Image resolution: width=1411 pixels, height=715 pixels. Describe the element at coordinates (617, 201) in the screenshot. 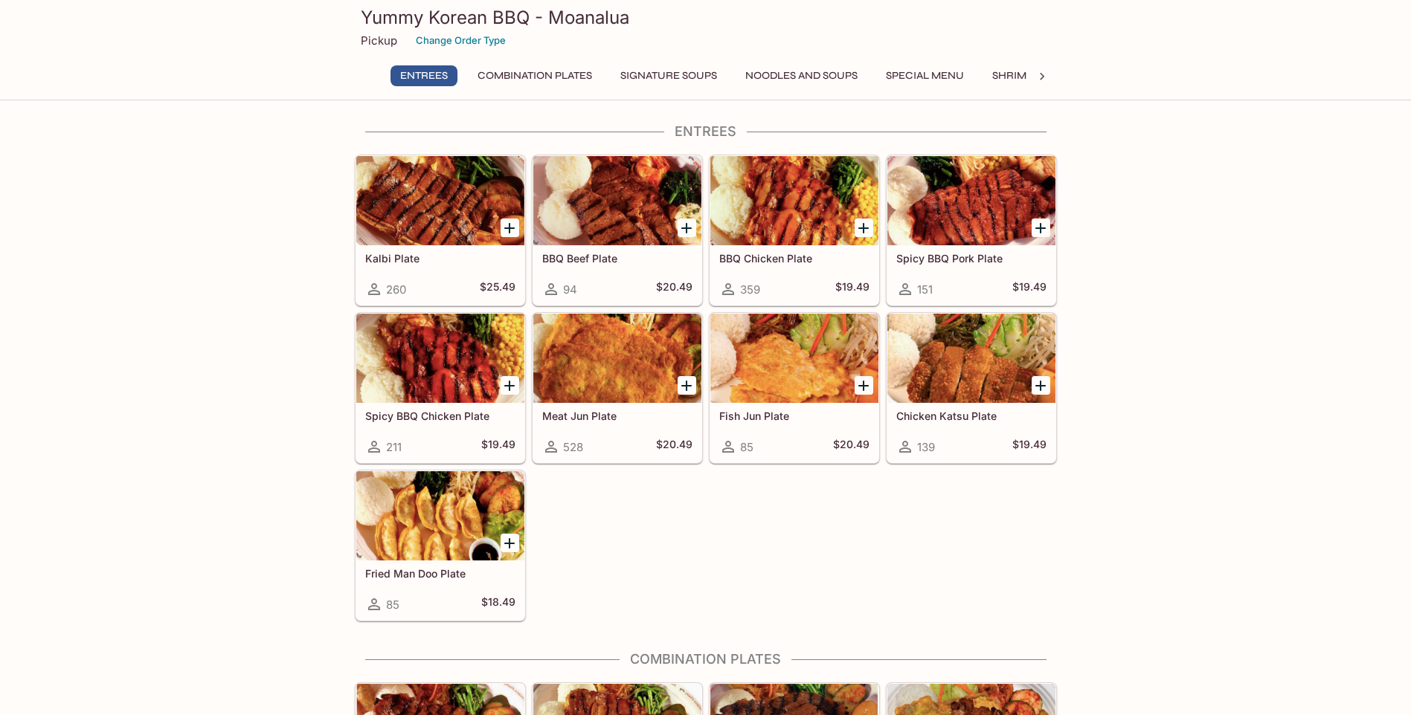

I see `div: BBQ Beef Plate` at that location.